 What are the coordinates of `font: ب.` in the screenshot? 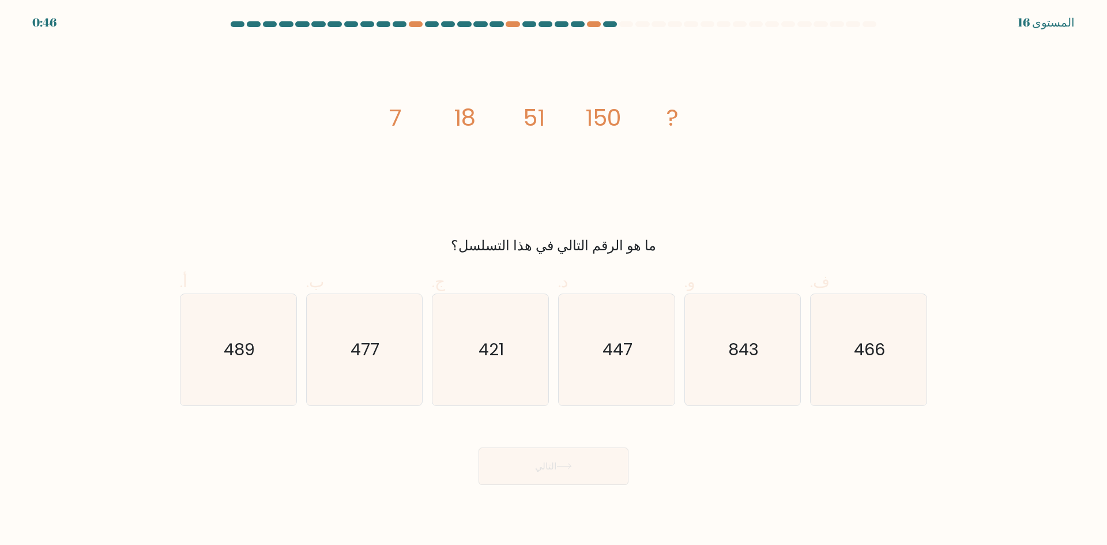 It's located at (315, 281).